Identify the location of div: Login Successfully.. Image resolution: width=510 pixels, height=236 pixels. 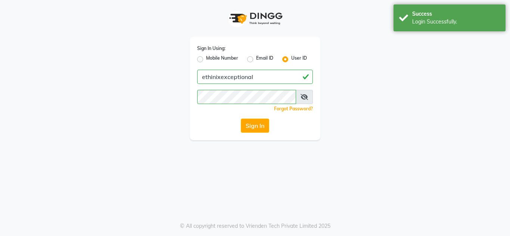
(456, 22).